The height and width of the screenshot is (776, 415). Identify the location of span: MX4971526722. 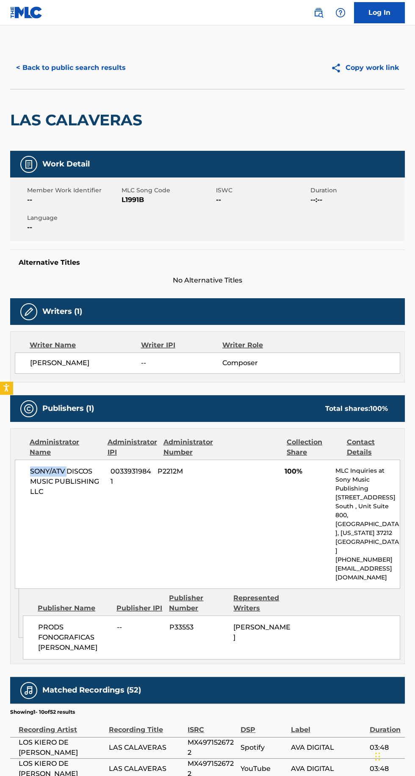
(212, 747).